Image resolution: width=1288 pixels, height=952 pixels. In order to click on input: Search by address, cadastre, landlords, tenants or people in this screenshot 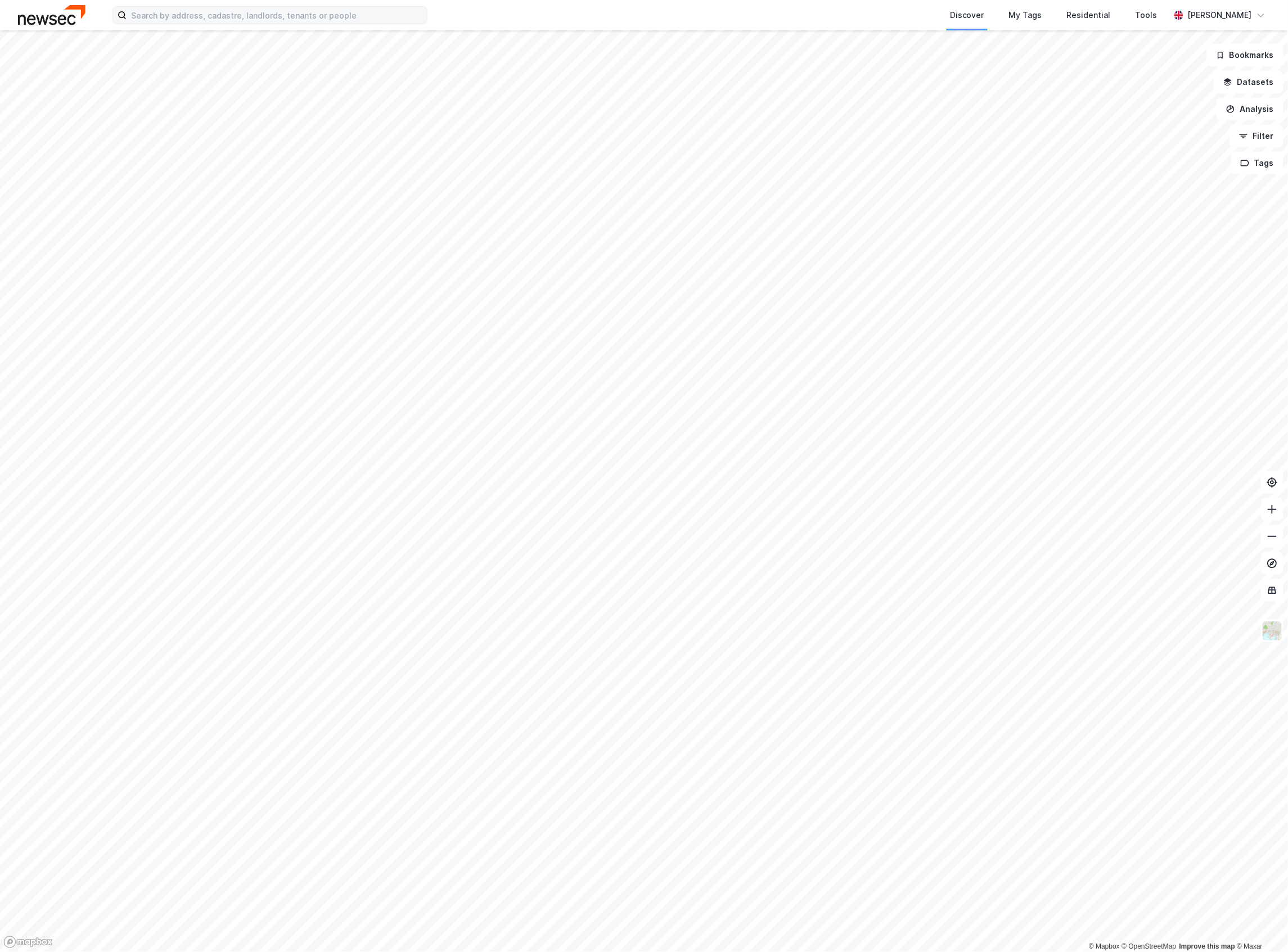, I will do `click(277, 15)`.